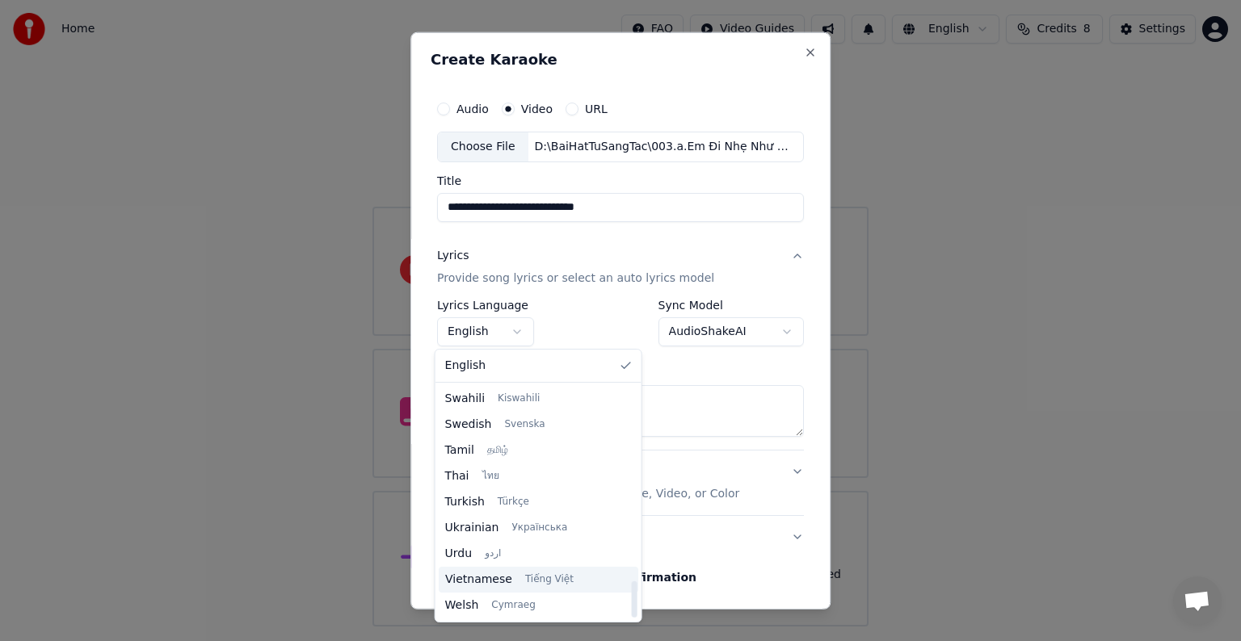 This screenshot has width=1241, height=641. Describe the element at coordinates (457, 477) in the screenshot. I see `span: Thai` at that location.